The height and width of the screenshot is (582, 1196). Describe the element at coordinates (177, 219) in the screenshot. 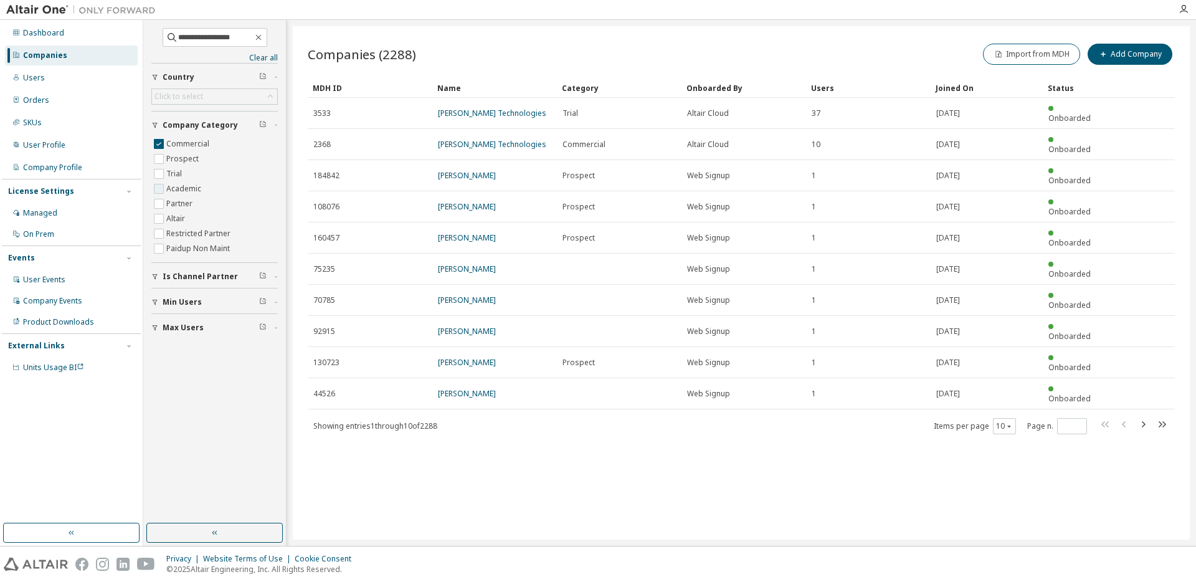

I see `label: Altair` at that location.